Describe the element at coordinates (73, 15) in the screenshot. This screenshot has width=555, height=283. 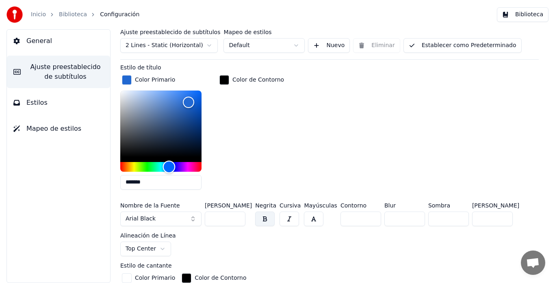
I see `a: Biblioteca` at that location.